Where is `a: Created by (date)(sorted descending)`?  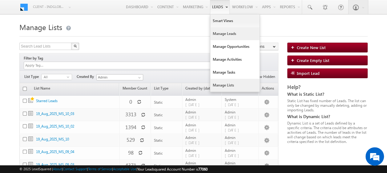
a: Created by (date)(sorted descending) is located at coordinates (201, 90).